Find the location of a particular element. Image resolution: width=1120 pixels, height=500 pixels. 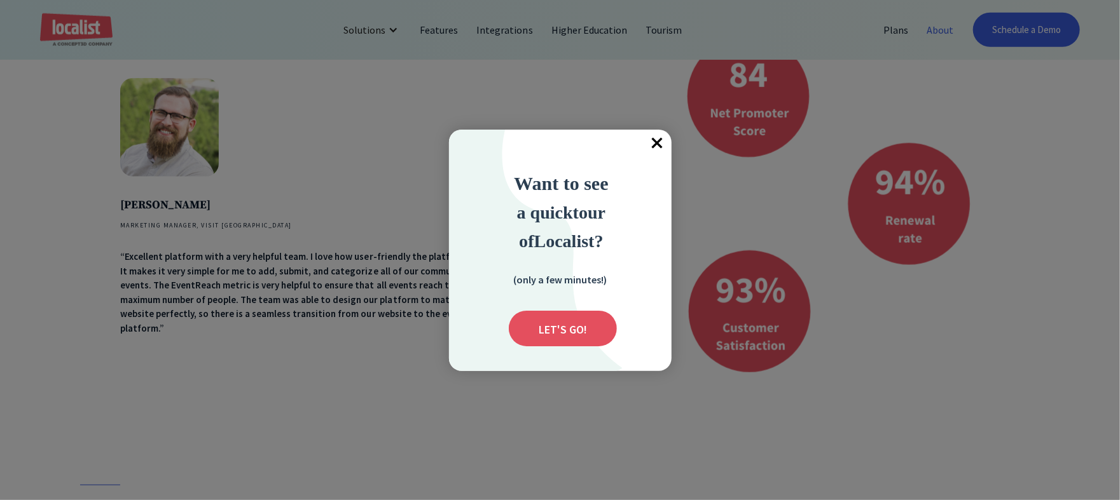

span: a quick is located at coordinates (545, 212).